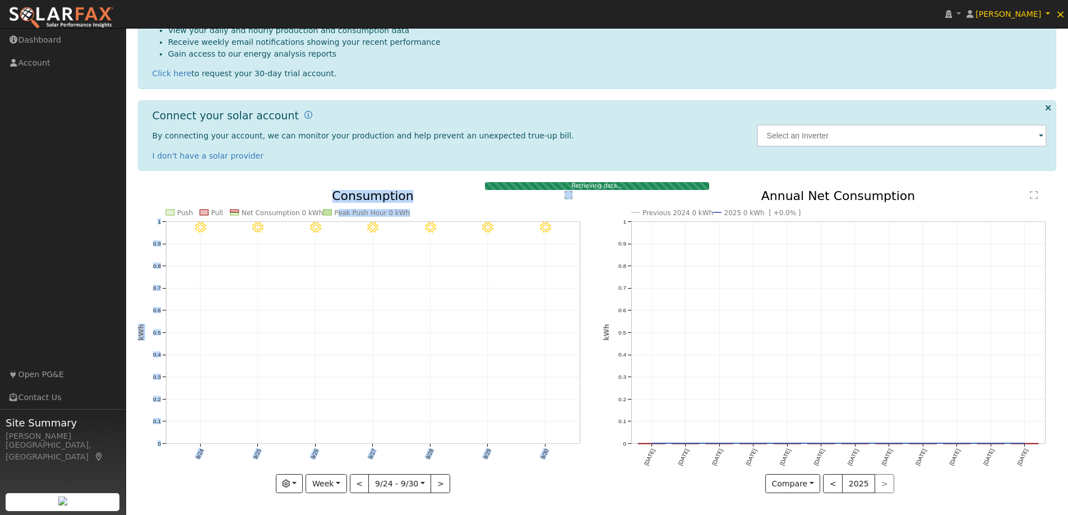 The width and height of the screenshot is (1068, 515). Describe the element at coordinates (545, 454) in the screenshot. I see `text: 9/30` at that location.